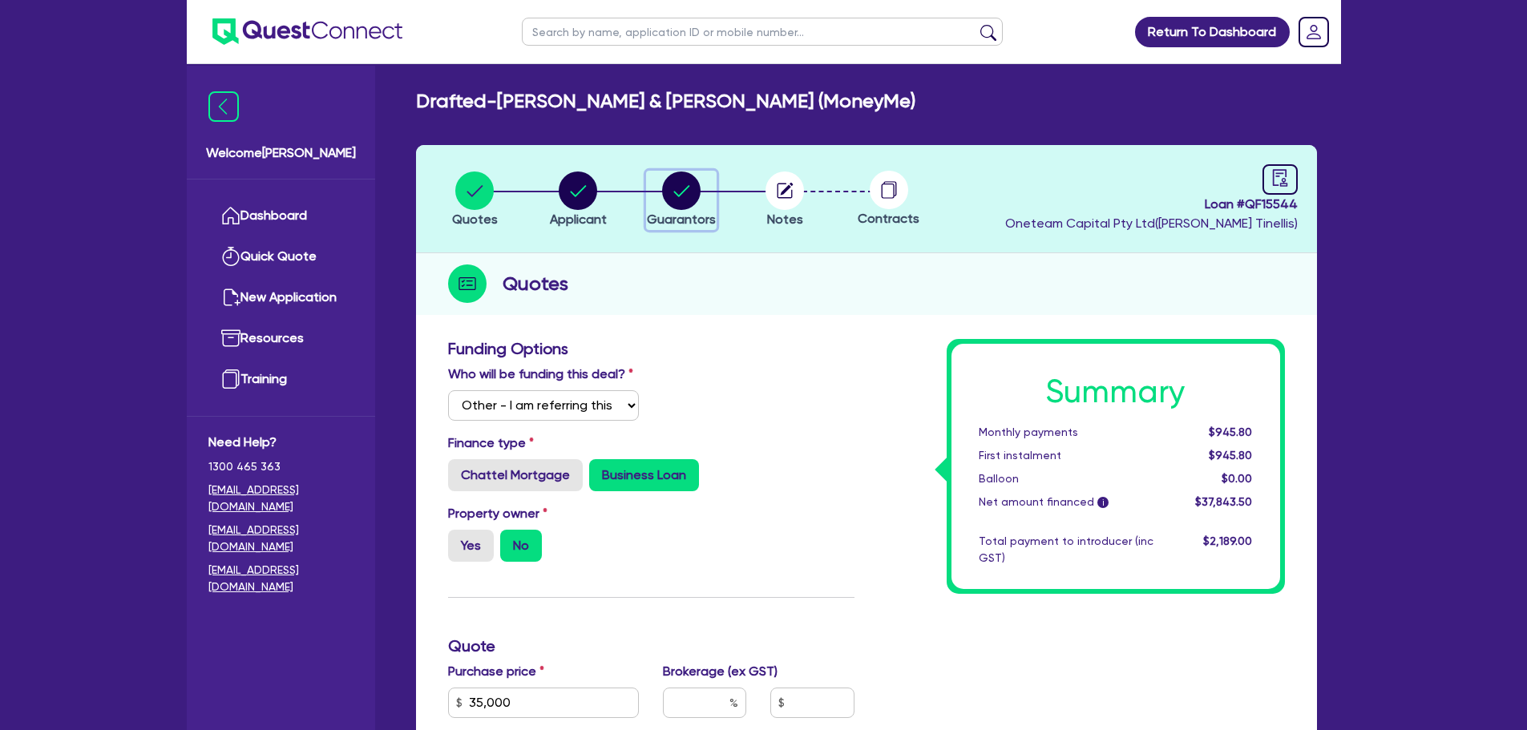 The width and height of the screenshot is (1527, 730). Describe the element at coordinates (490, 443) in the screenshot. I see `label: Finance type` at that location.